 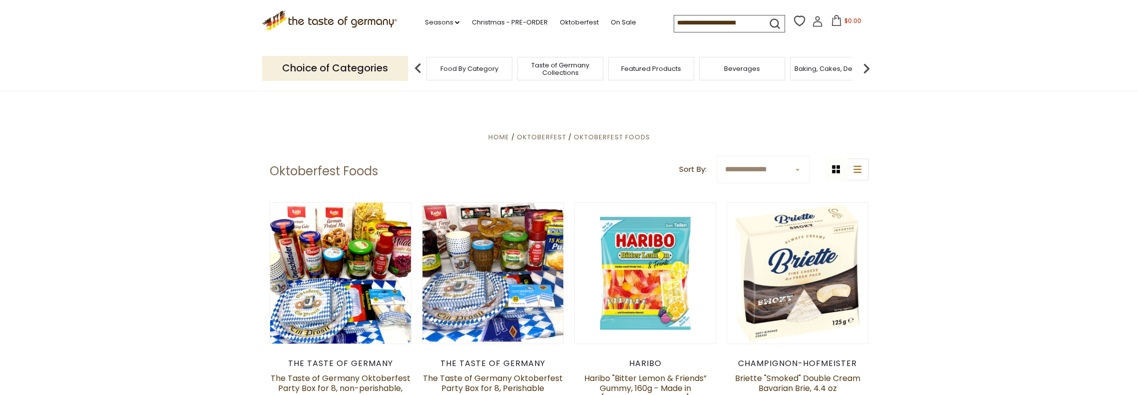 I want to click on span: Beverages, so click(x=742, y=68).